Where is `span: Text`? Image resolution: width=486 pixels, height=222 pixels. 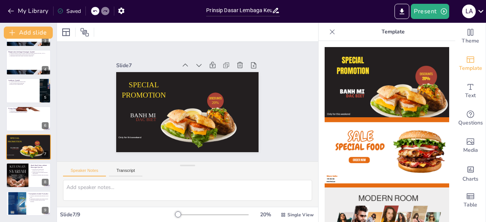 span: Text is located at coordinates (470, 96).